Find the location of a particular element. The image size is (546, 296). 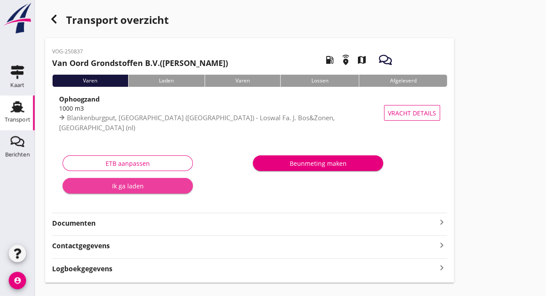

div: Beunmeting maken is located at coordinates (318, 163).